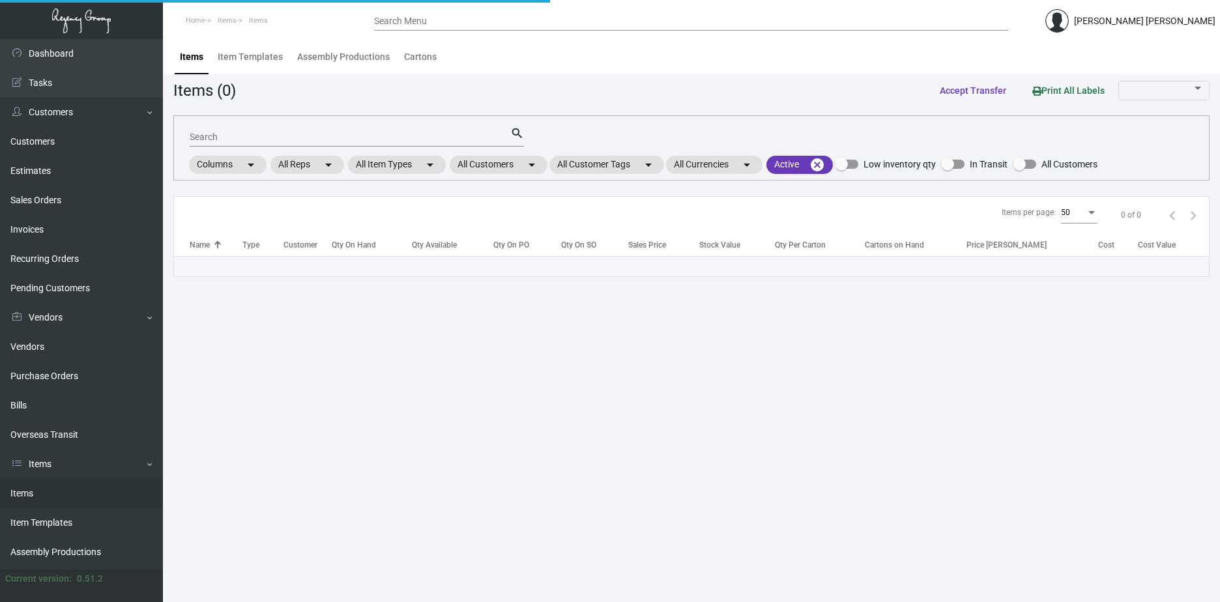 This screenshot has height=602, width=1220. What do you see at coordinates (1079, 213) in the screenshot?
I see `mat-select: Items per page:` at bounding box center [1079, 213].